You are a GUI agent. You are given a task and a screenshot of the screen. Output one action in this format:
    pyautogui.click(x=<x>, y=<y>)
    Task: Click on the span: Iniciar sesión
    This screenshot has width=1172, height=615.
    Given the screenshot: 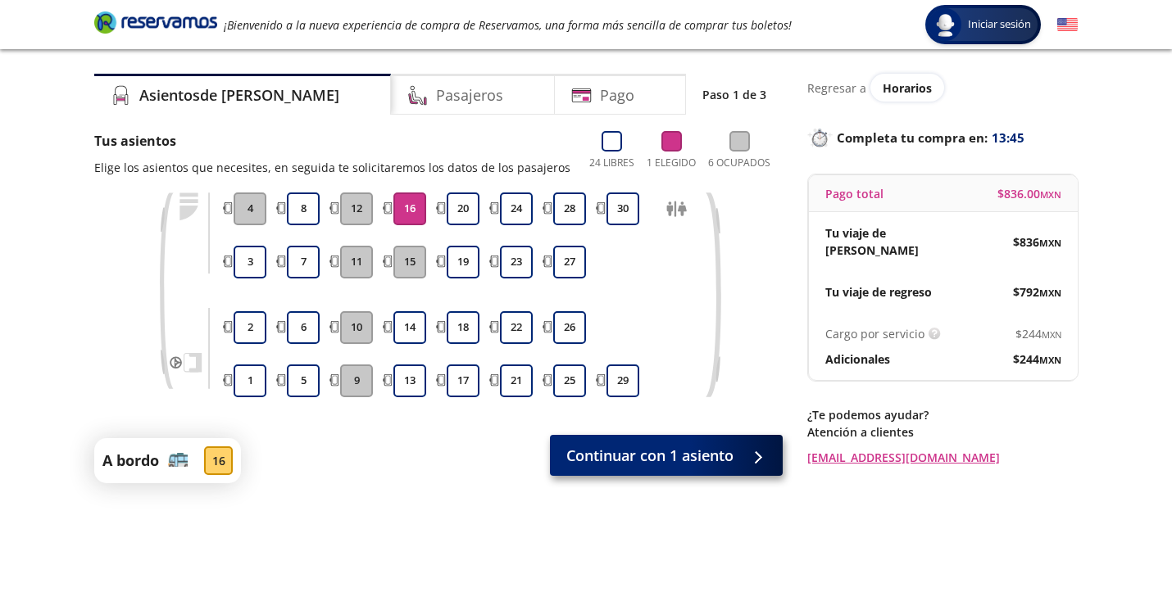 What is the action you would take?
    pyautogui.click(x=999, y=25)
    